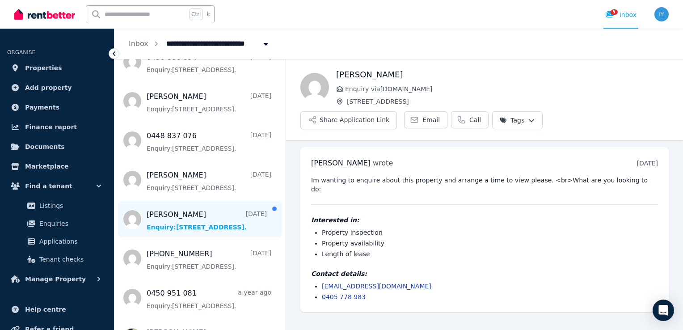 This screenshot has width=683, height=330. I want to click on a: Finance report, so click(57, 127).